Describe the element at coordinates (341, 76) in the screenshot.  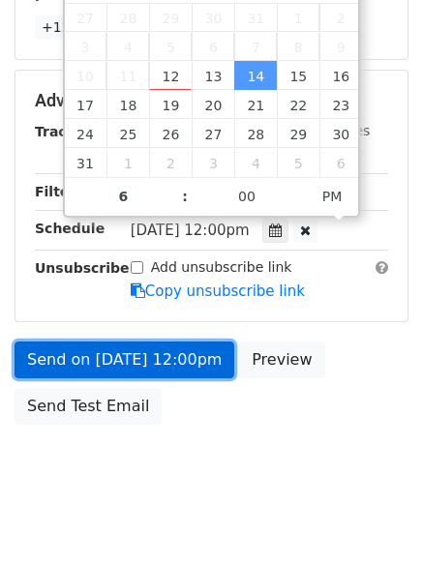
I see `span: August 16, 2025` at that location.